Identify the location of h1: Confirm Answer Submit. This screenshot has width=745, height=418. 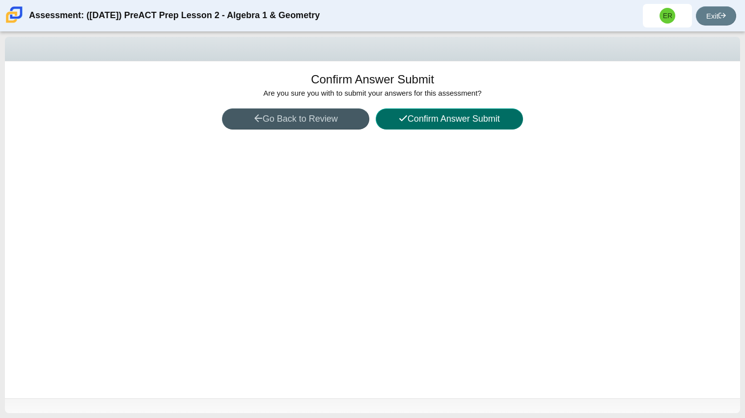
(372, 80).